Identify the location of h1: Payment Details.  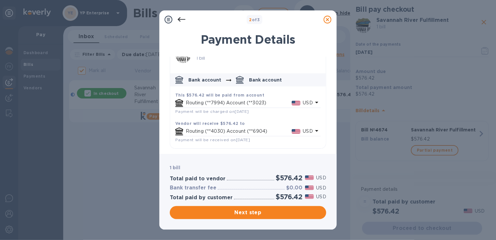
(248, 39).